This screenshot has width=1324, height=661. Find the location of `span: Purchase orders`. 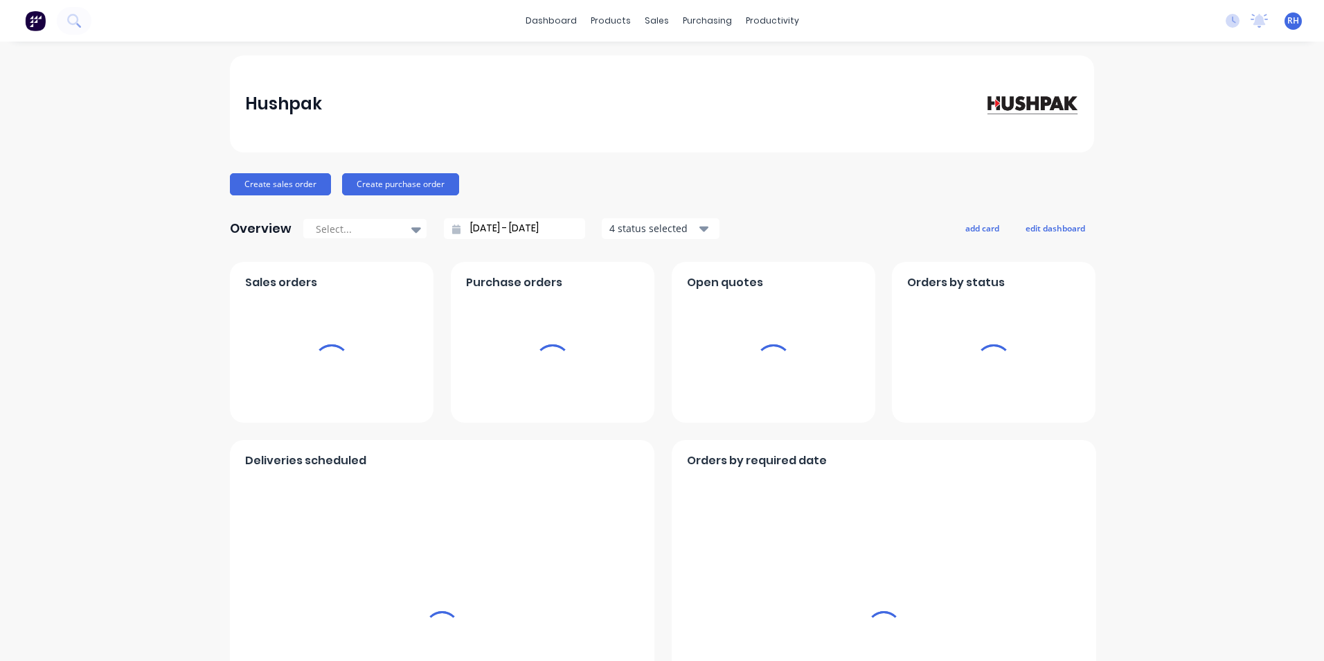

span: Purchase orders is located at coordinates (514, 283).